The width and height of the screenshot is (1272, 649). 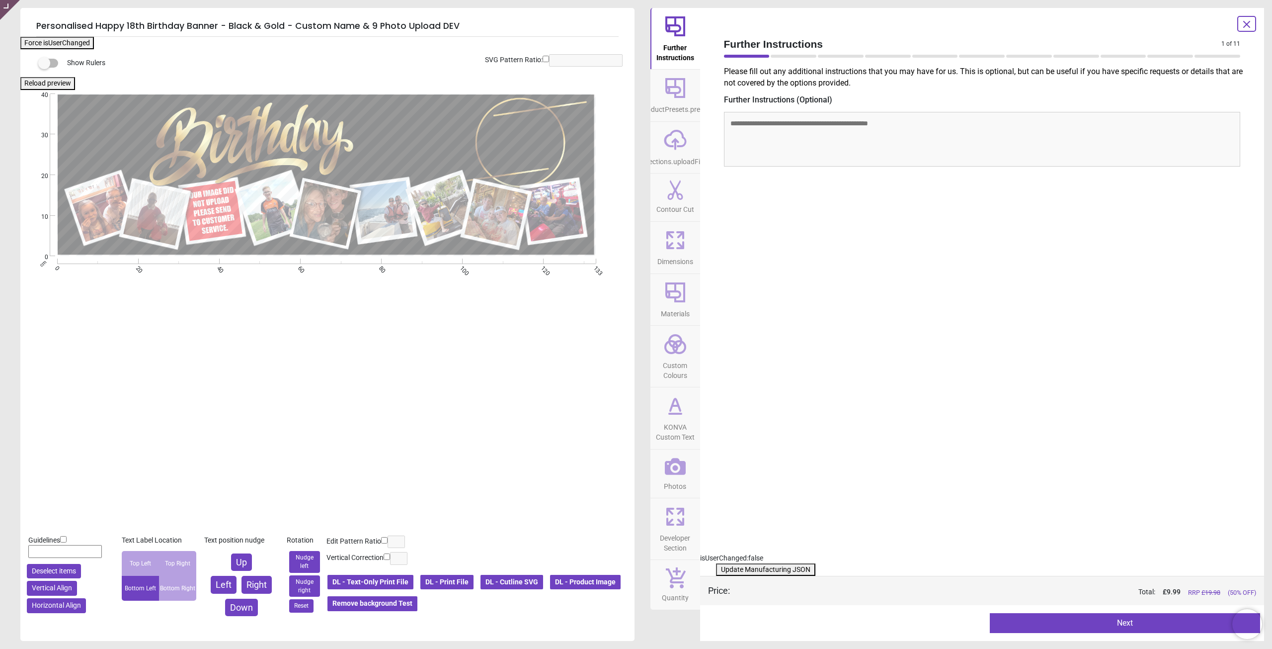 What do you see at coordinates (242, 607) in the screenshot?
I see `button: Down` at bounding box center [242, 607].